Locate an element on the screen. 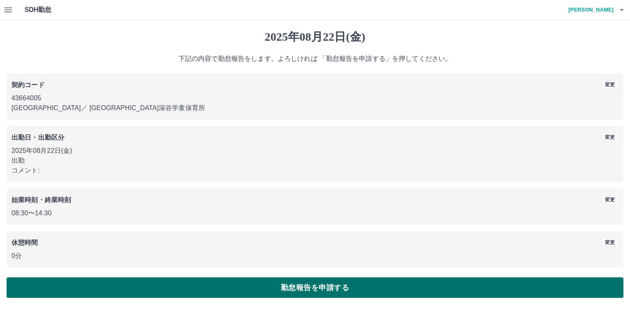 This screenshot has width=630, height=325. b: 契約コード is located at coordinates (28, 85).